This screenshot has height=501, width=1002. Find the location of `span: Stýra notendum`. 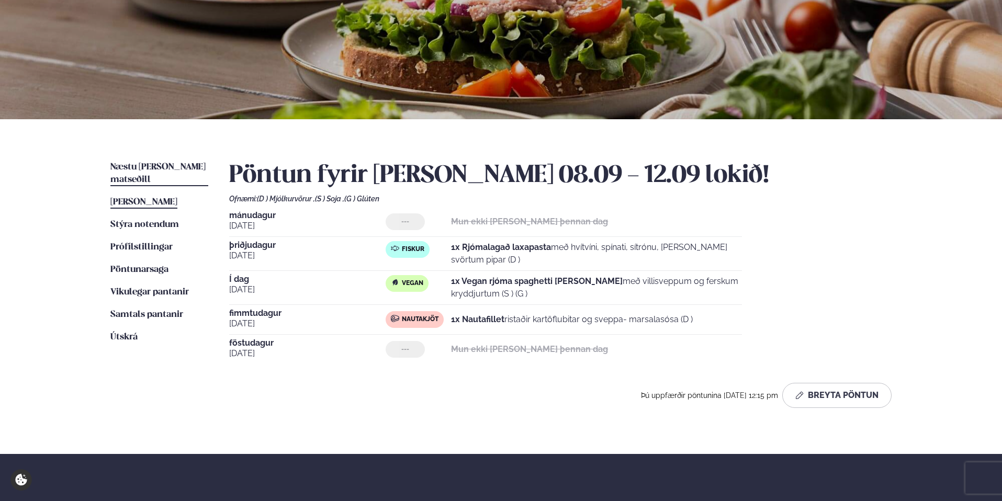

span: Stýra notendum is located at coordinates (144, 224).